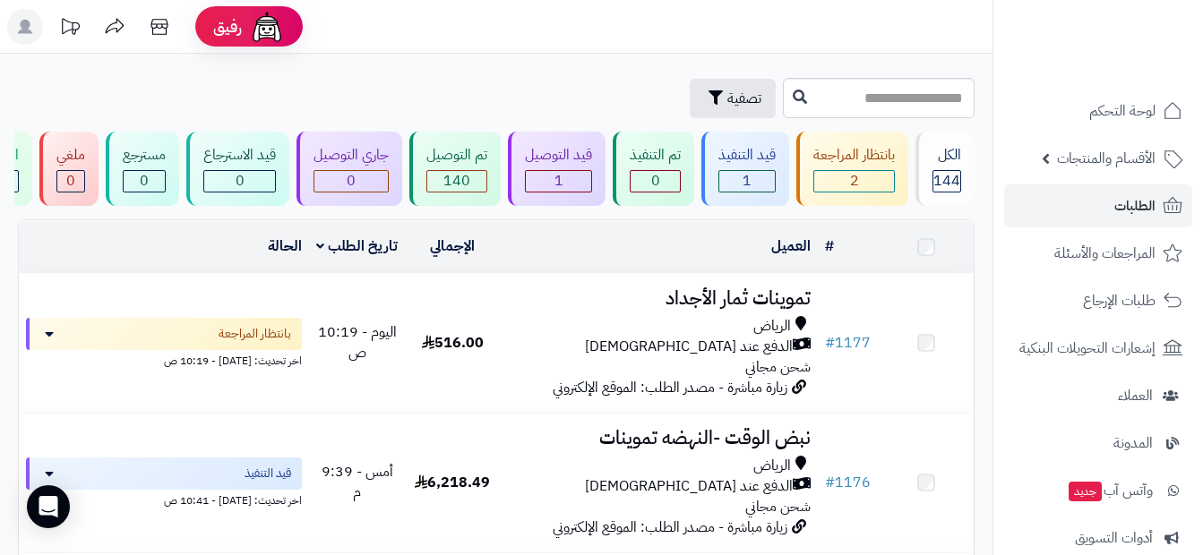 Image resolution: width=1203 pixels, height=555 pixels. I want to click on h3: تموينات ثمار الأجداد, so click(658, 298).